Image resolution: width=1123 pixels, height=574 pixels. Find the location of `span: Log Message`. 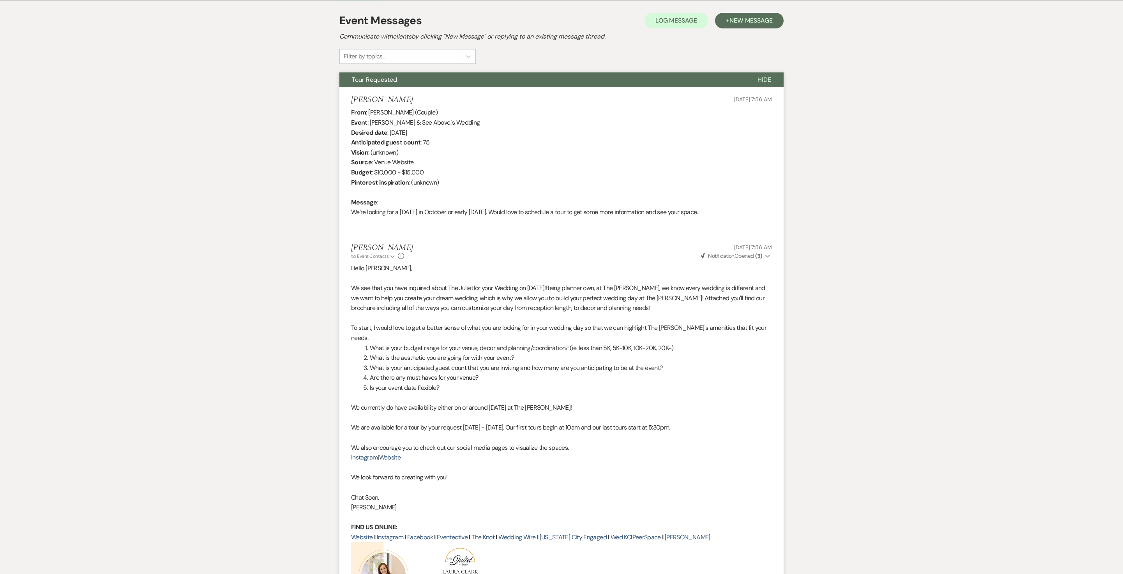

span: Log Message is located at coordinates (676, 20).